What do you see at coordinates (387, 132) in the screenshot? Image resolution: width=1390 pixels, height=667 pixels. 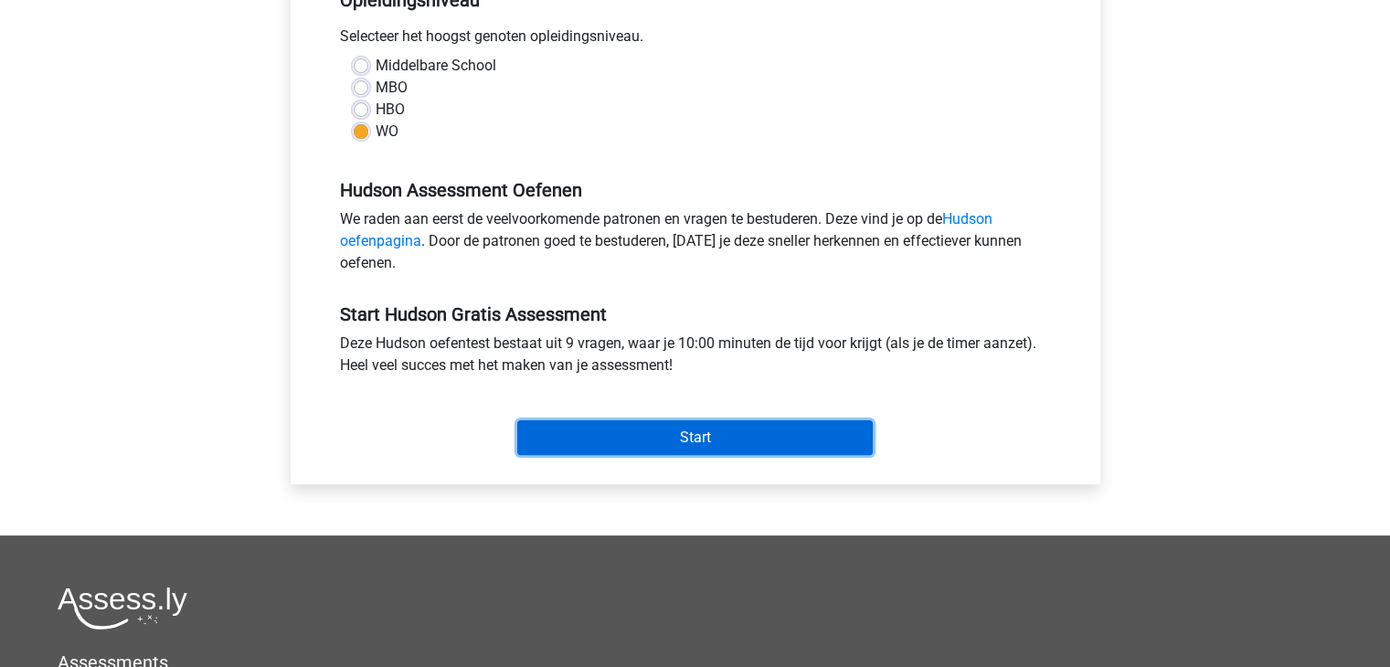 I see `label: WO` at bounding box center [387, 132].